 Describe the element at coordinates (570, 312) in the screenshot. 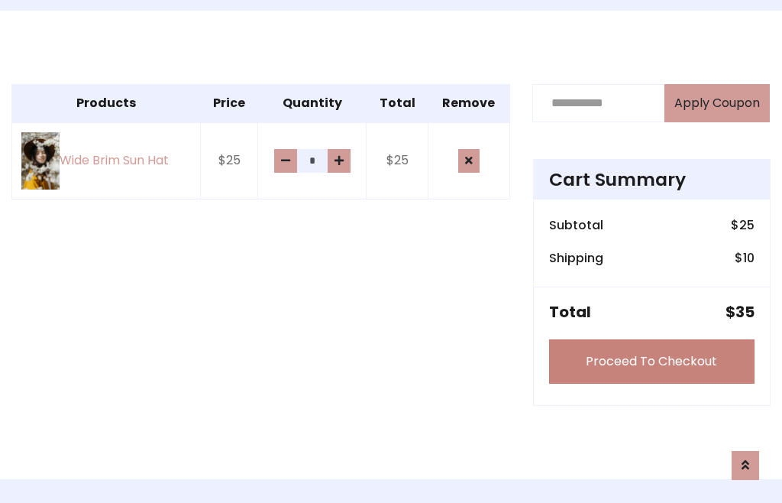

I see `h5: Total` at that location.